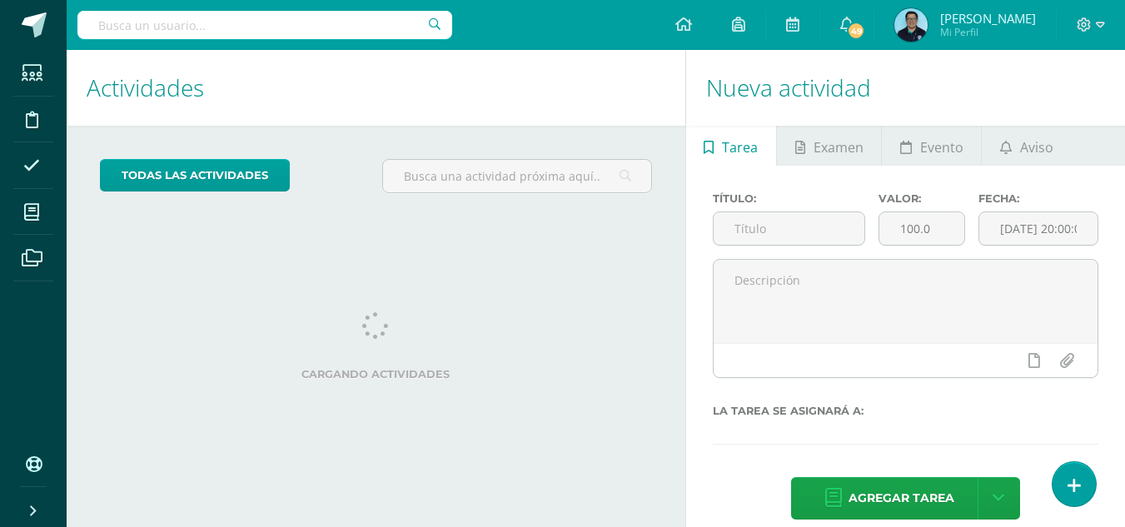 The image size is (1125, 527). What do you see at coordinates (922, 198) in the screenshot?
I see `label: Valor:` at bounding box center [922, 198].